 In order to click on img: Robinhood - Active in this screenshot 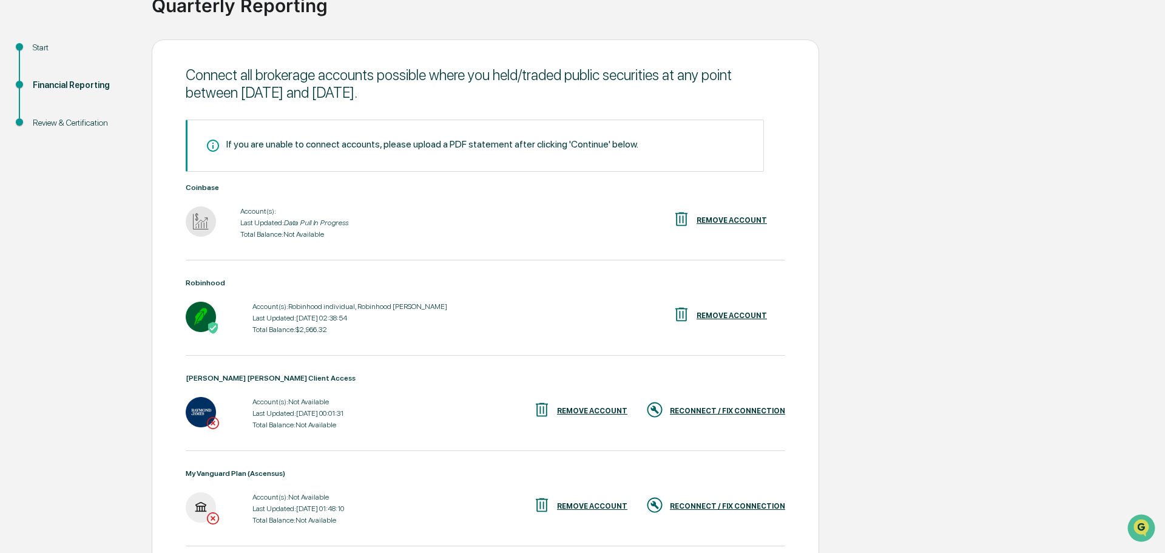, I will do `click(201, 317)`.